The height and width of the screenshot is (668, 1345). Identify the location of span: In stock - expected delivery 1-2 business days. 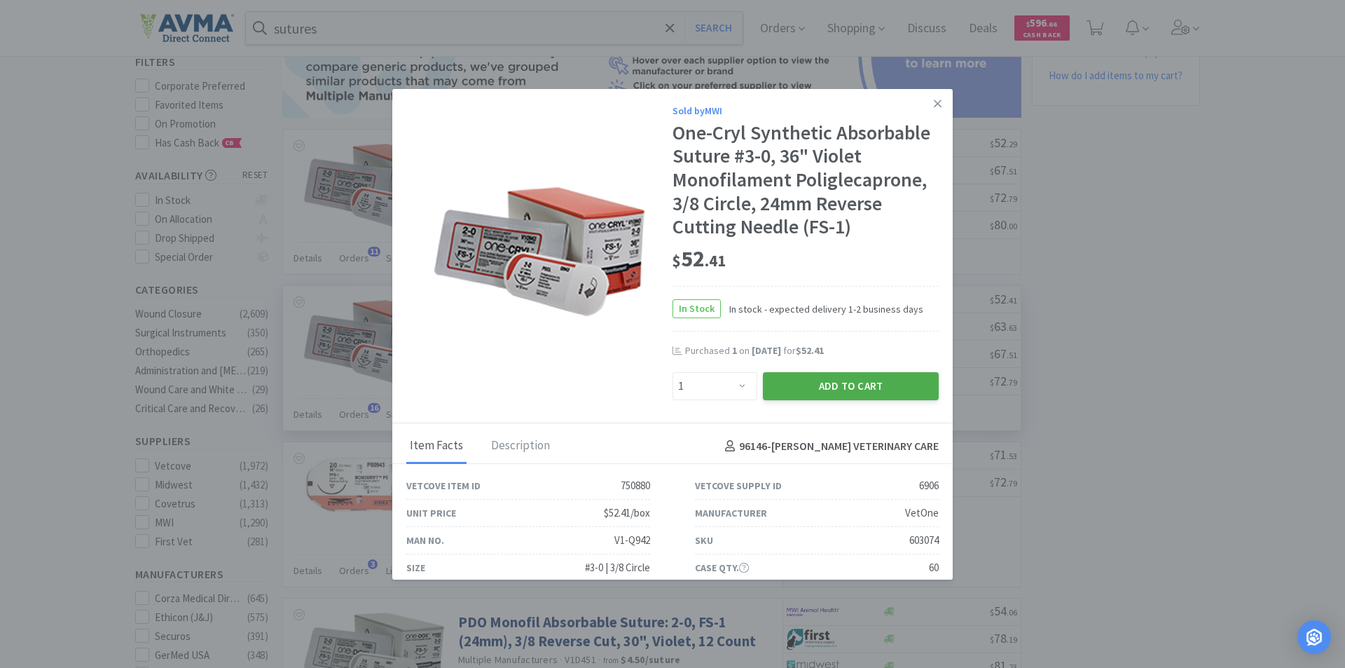
(822, 309).